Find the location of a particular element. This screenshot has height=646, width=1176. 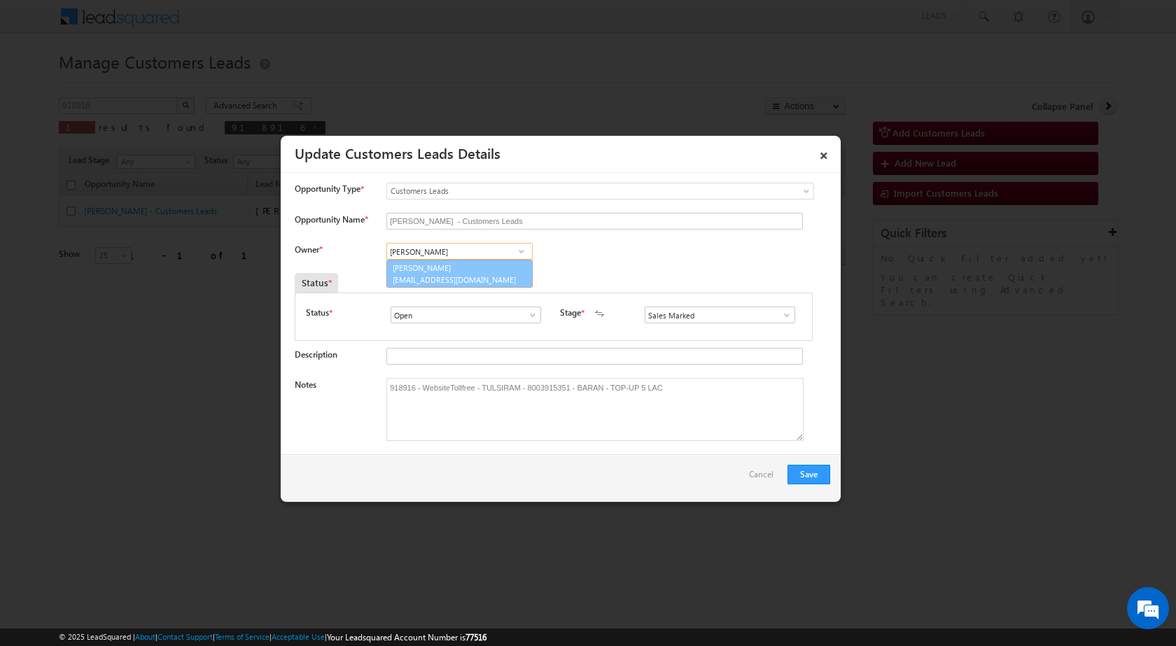

em: Start Chat is located at coordinates (222, 440).